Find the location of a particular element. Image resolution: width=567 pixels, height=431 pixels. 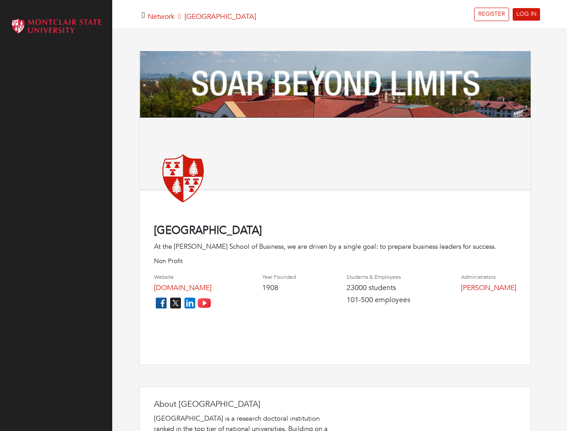

img: facebook_icon-256f8dfc8812ddc1b8eade64b8eafd8a868ed32f90a8d2bb44f507e1979dbc24.png is located at coordinates (161, 303).